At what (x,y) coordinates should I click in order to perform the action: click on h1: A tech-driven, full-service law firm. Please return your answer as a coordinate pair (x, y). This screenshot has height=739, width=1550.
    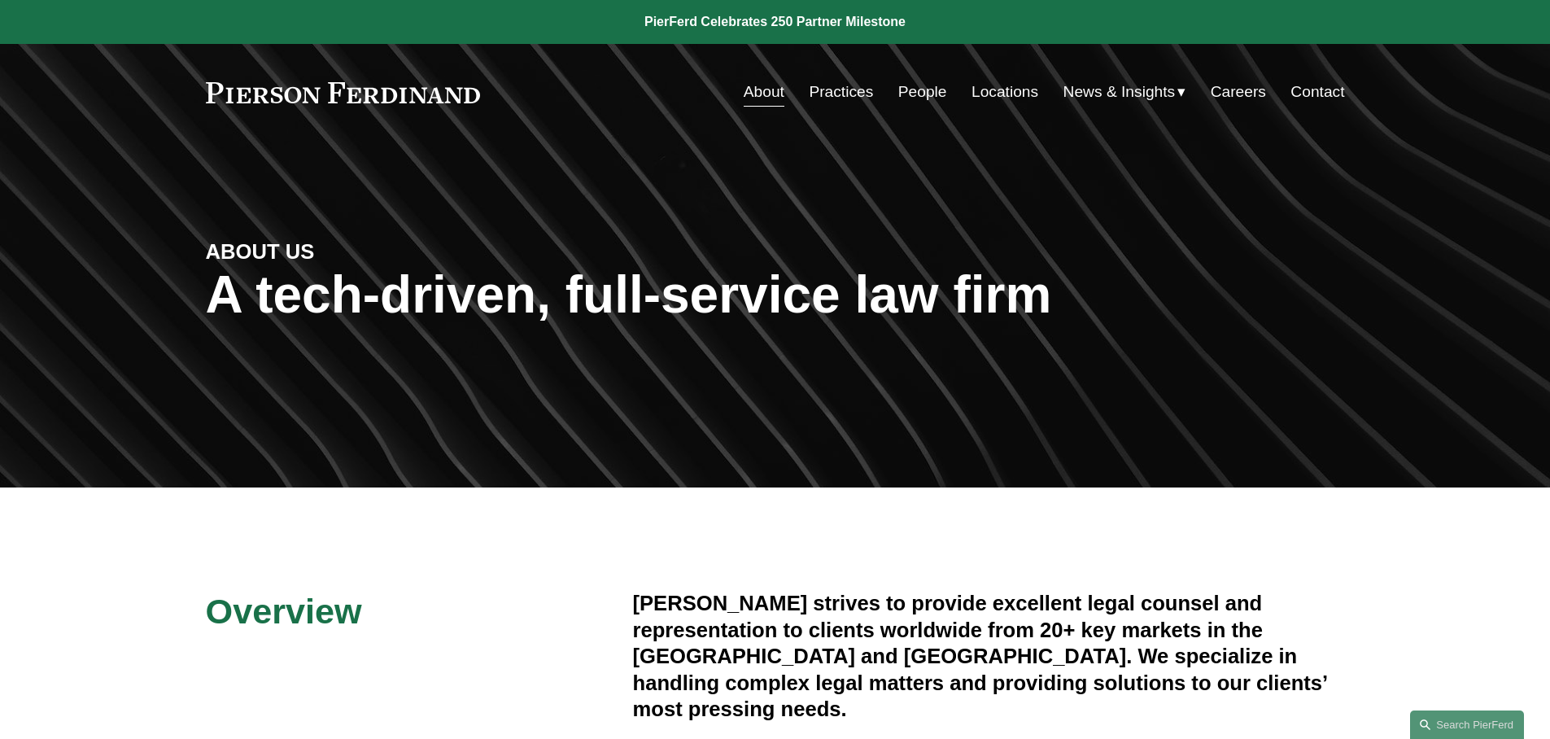
    Looking at the image, I should click on (775, 295).